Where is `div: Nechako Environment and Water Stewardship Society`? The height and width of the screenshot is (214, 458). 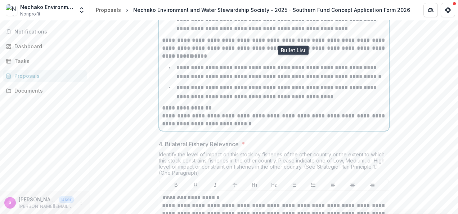 div: Nechako Environment and Water Stewardship Society is located at coordinates (47, 7).